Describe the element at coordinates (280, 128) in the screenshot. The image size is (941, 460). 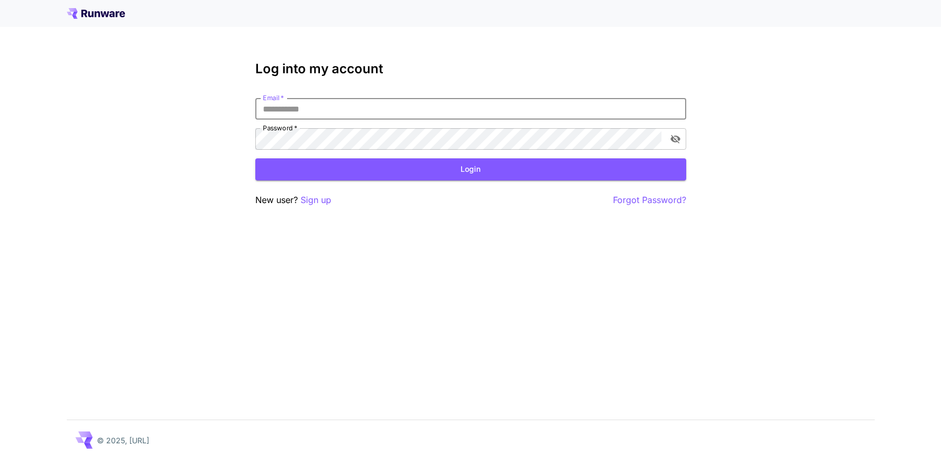
I see `label: Password` at that location.